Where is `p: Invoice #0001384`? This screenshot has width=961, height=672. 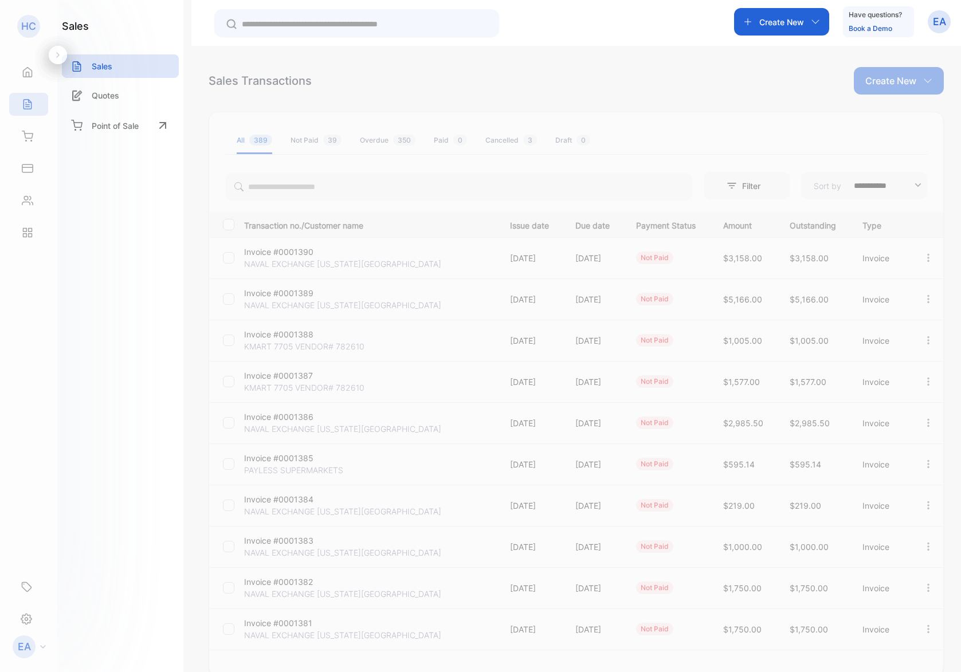
p: Invoice #0001384 is located at coordinates (286, 499).